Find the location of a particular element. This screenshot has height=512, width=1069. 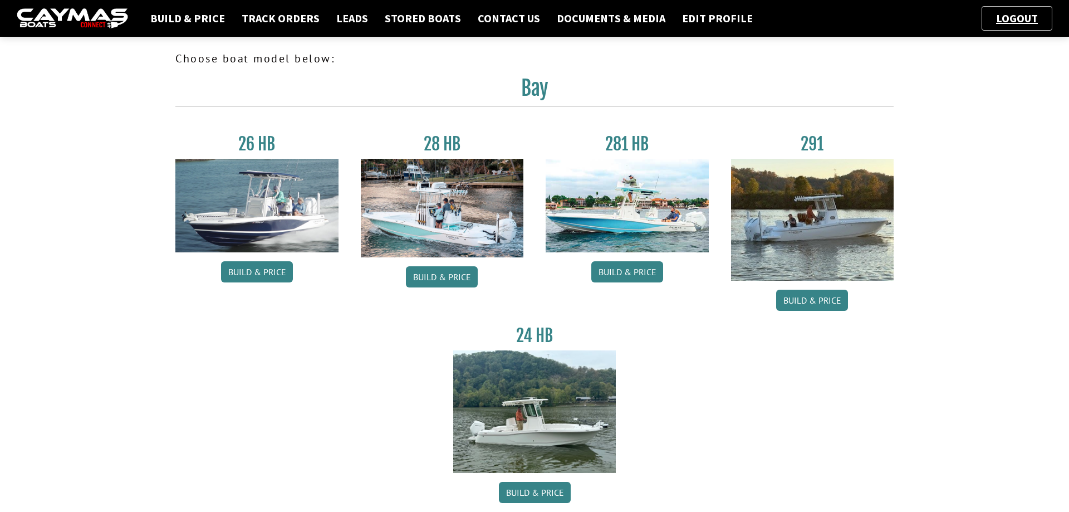

img: 26_new_photo_resized.jpg is located at coordinates (257, 206).